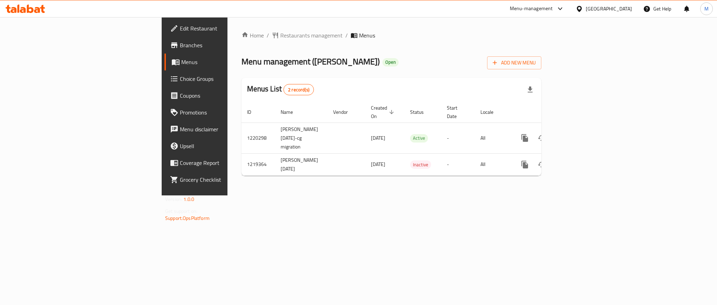  Describe the element at coordinates (228, 45) in the screenshot. I see `span: Branches` at that location.